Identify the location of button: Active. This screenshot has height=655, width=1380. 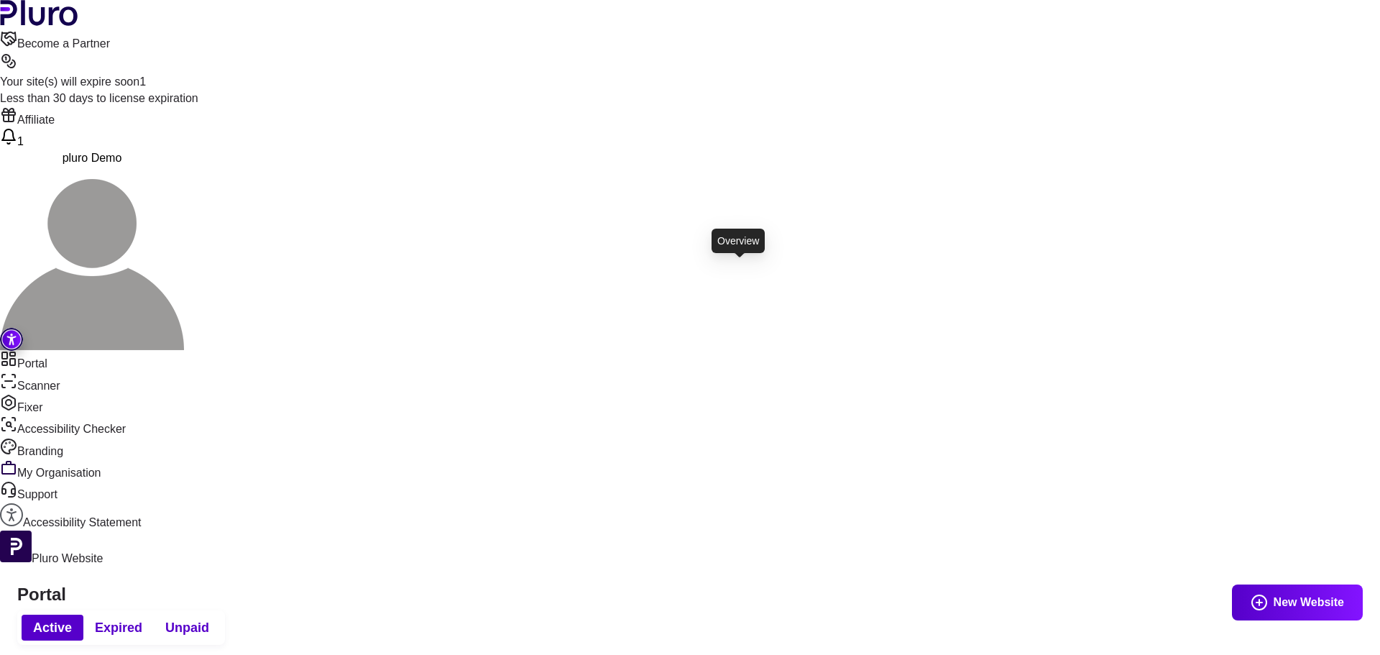
(52, 628).